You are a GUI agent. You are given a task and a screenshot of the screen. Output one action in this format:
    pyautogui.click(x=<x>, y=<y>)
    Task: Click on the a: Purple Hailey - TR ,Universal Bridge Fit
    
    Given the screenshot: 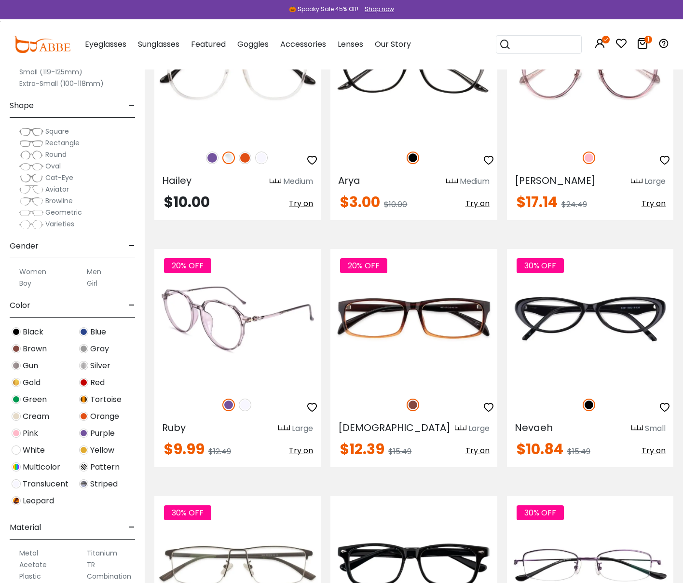 What is the action you would take?
    pyautogui.click(x=237, y=71)
    